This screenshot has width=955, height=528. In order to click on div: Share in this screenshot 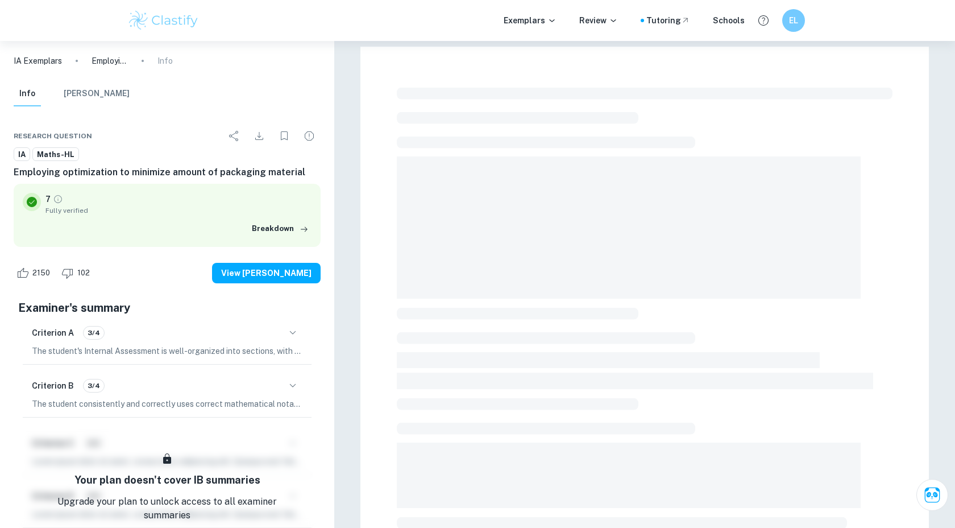, I will do `click(234, 136)`.